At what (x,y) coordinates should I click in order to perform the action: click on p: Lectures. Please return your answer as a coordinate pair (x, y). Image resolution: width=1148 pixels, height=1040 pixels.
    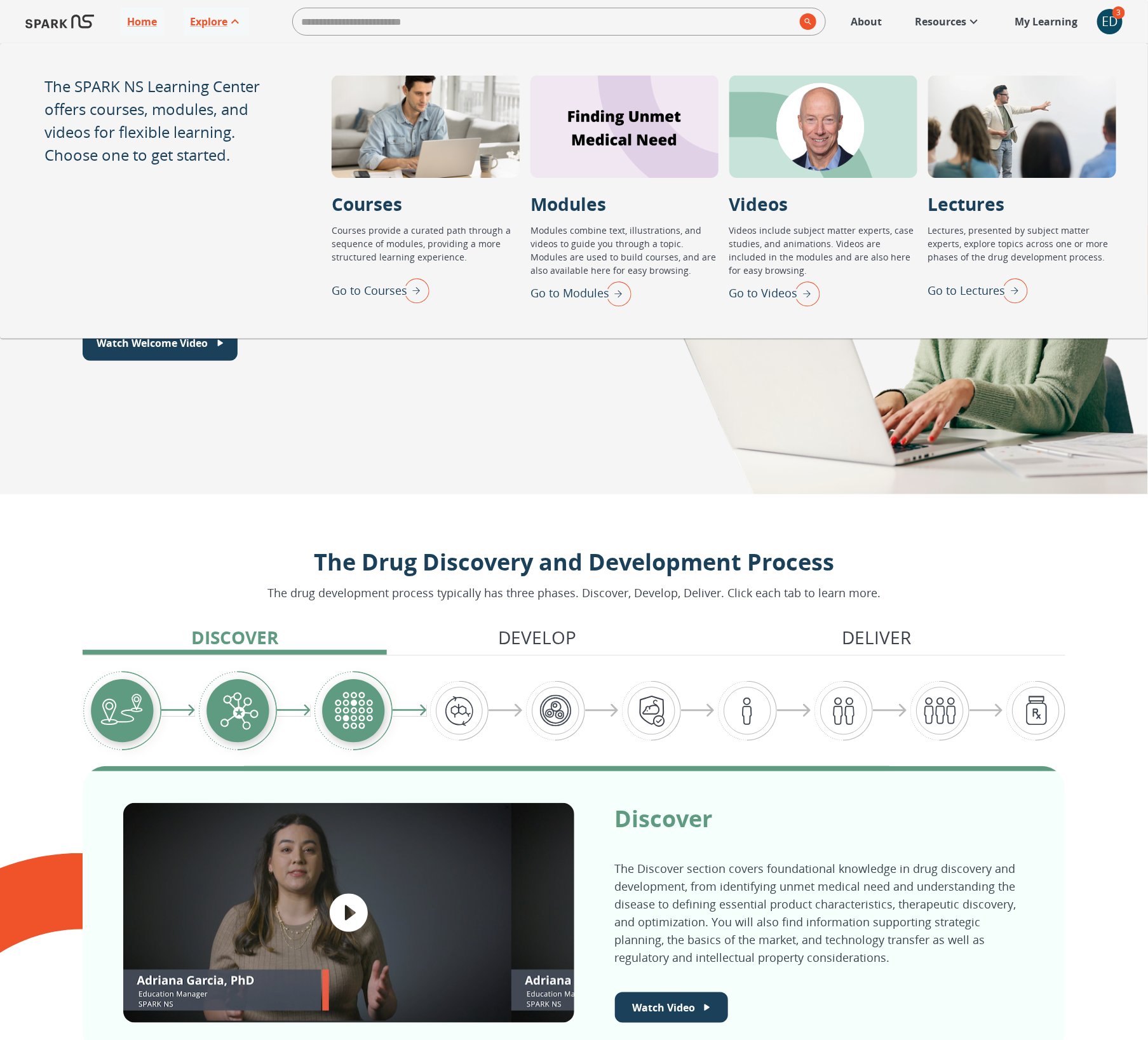
    Looking at the image, I should click on (966, 204).